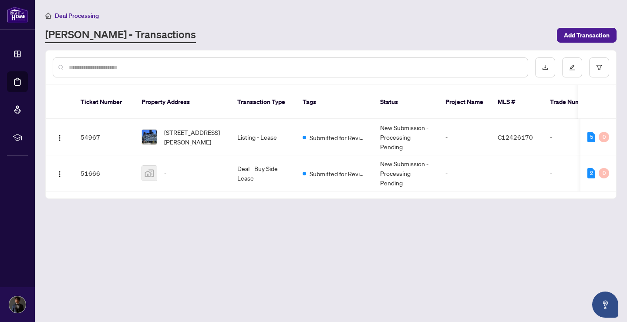  I want to click on td: 54967, so click(104, 137).